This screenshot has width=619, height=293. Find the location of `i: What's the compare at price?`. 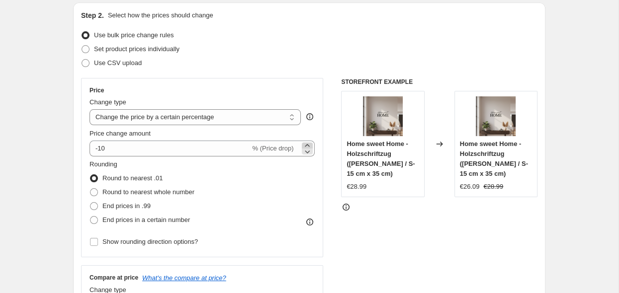

i: What's the compare at price? is located at coordinates (184, 278).